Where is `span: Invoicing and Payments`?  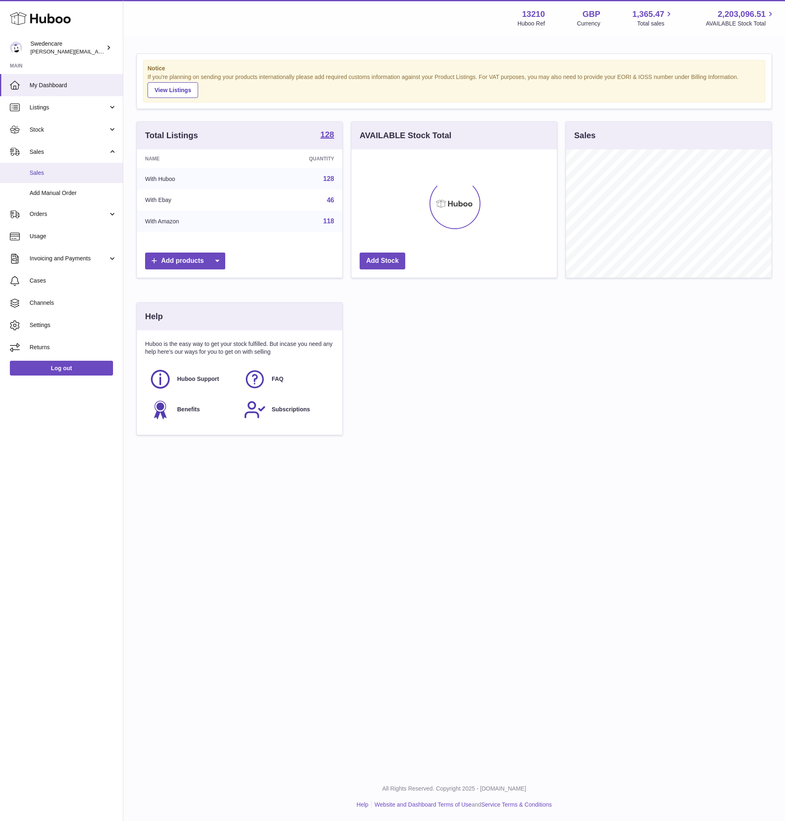 span: Invoicing and Payments is located at coordinates (69, 258).